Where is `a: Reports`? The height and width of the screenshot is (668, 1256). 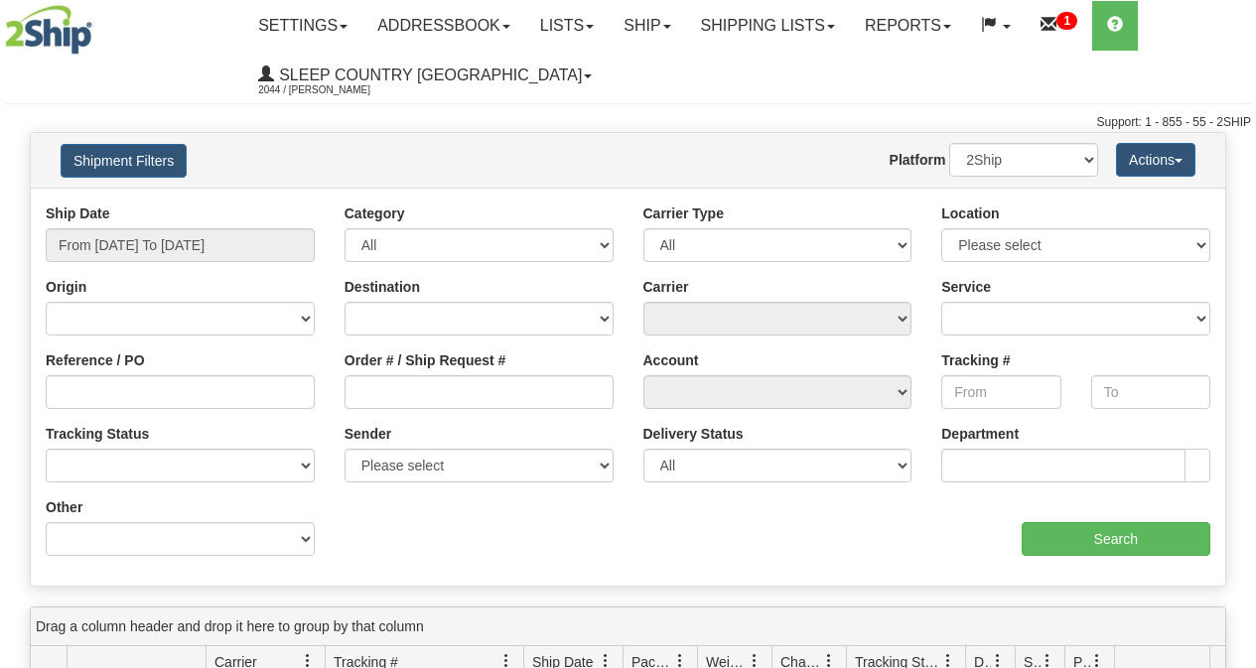 a: Reports is located at coordinates (908, 26).